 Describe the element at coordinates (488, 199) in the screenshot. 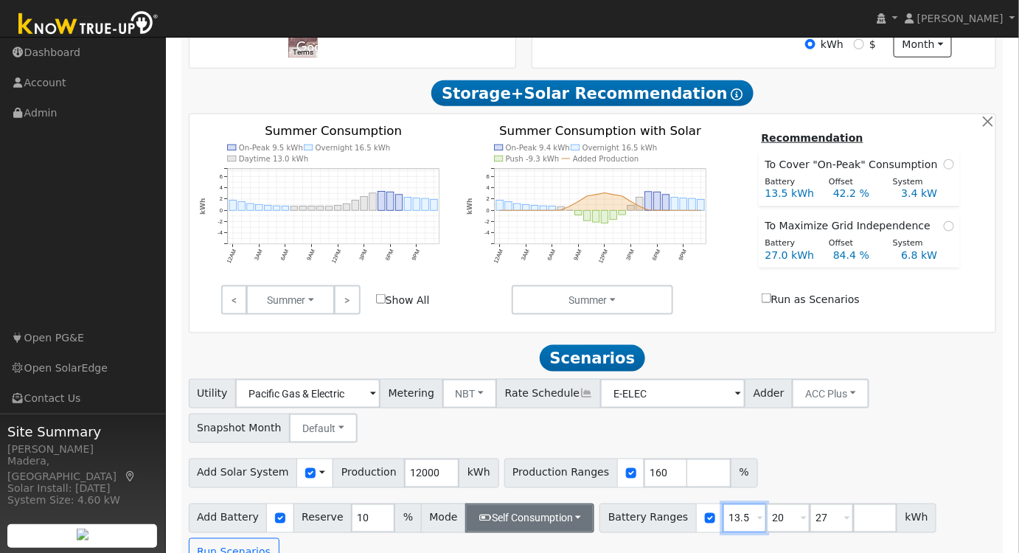

I see `text: 2` at that location.